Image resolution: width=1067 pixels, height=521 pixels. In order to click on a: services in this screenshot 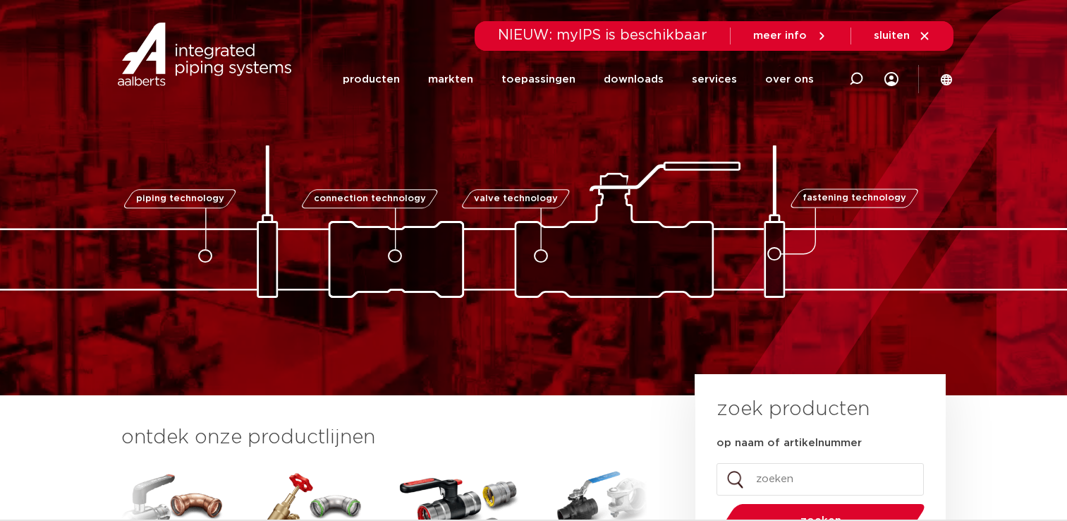, I will do `click(715, 79)`.